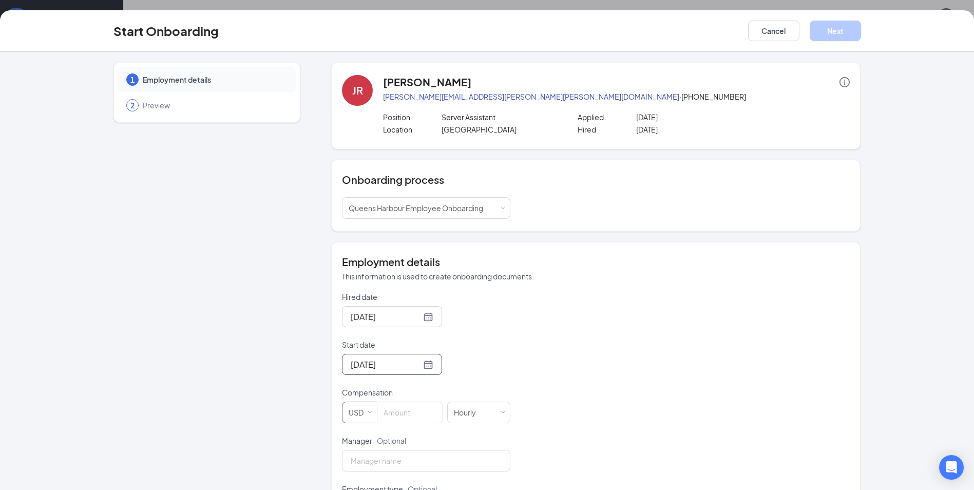 The image size is (974, 490). Describe the element at coordinates (426, 461) in the screenshot. I see `input: Manager name` at that location.